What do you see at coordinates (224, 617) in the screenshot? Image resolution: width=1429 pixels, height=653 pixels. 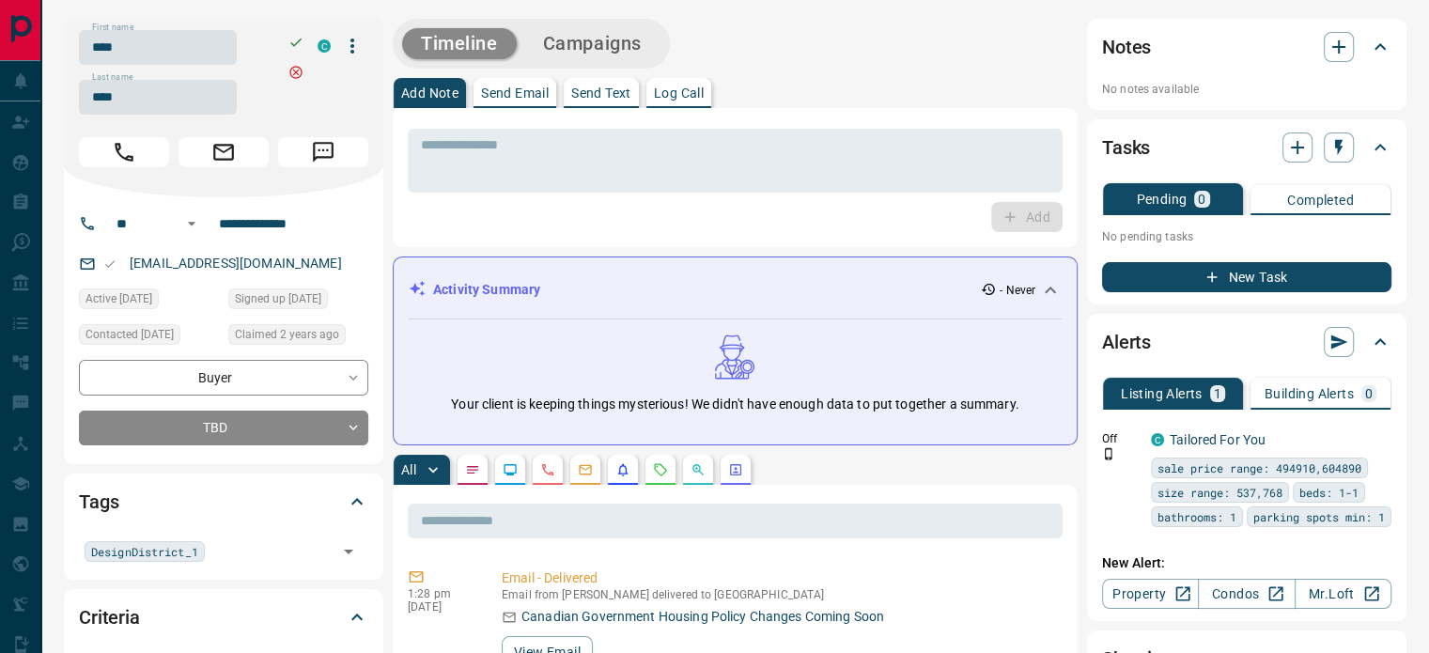 I see `div: Criteria` at bounding box center [224, 617].